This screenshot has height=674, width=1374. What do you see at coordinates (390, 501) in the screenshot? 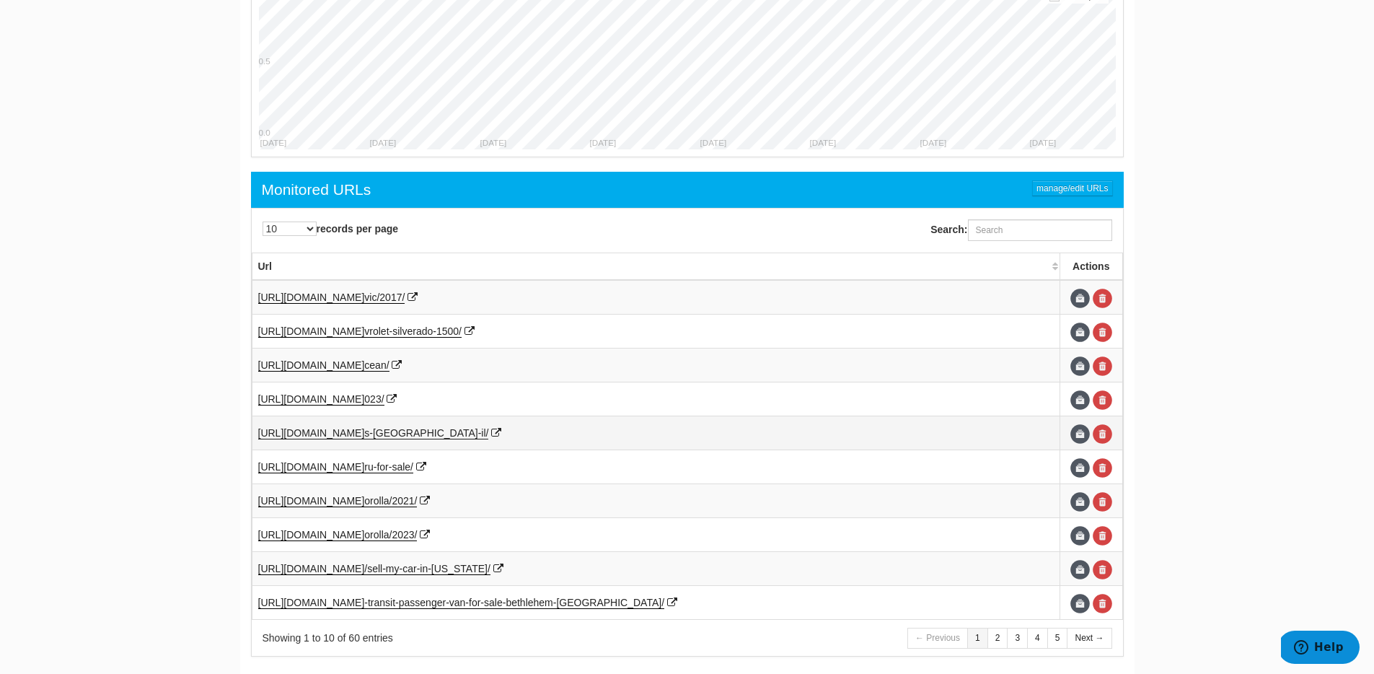
I see `span: orolla/2021/` at bounding box center [390, 501].